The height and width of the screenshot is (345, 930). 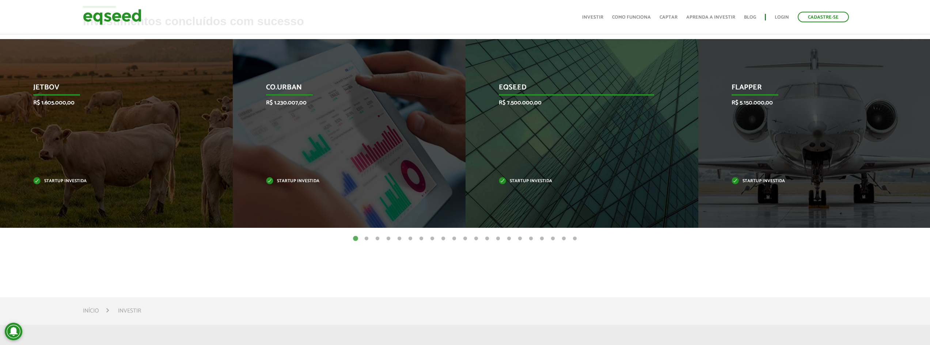 What do you see at coordinates (809, 89) in the screenshot?
I see `p: Flapper` at bounding box center [809, 89].